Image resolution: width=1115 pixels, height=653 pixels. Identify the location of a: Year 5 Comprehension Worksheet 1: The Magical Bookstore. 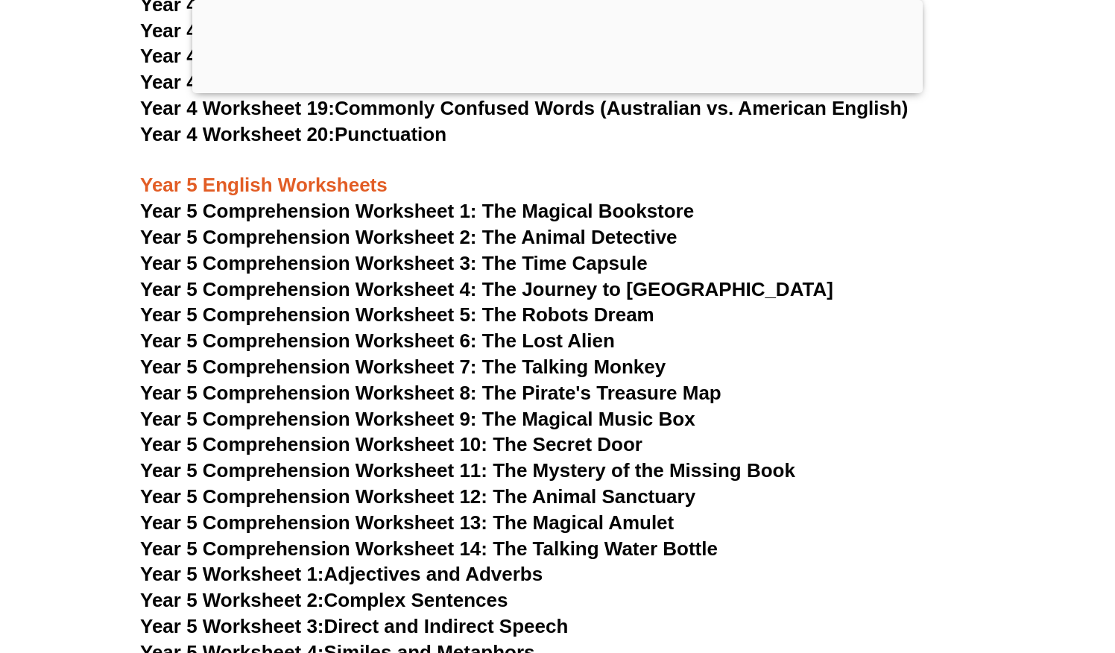
(417, 211).